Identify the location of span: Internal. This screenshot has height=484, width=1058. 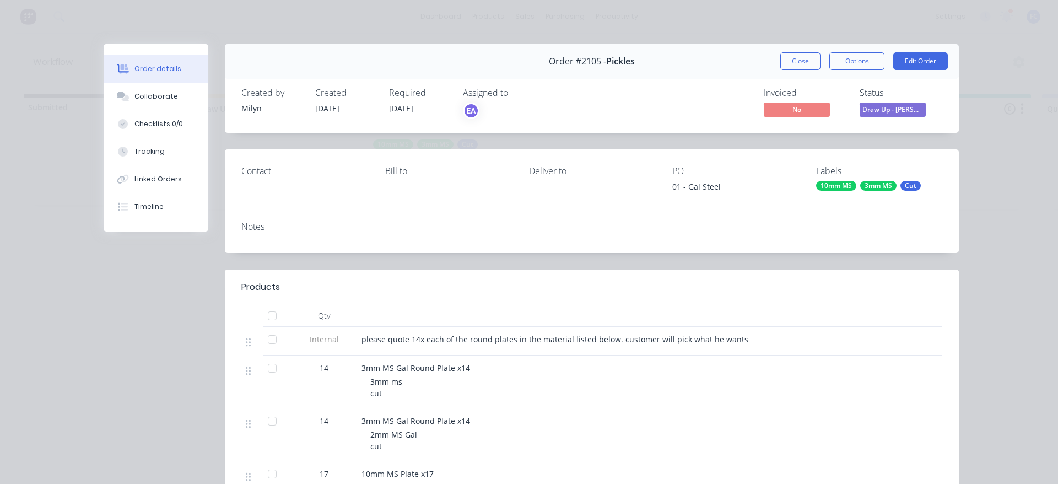
(324, 339).